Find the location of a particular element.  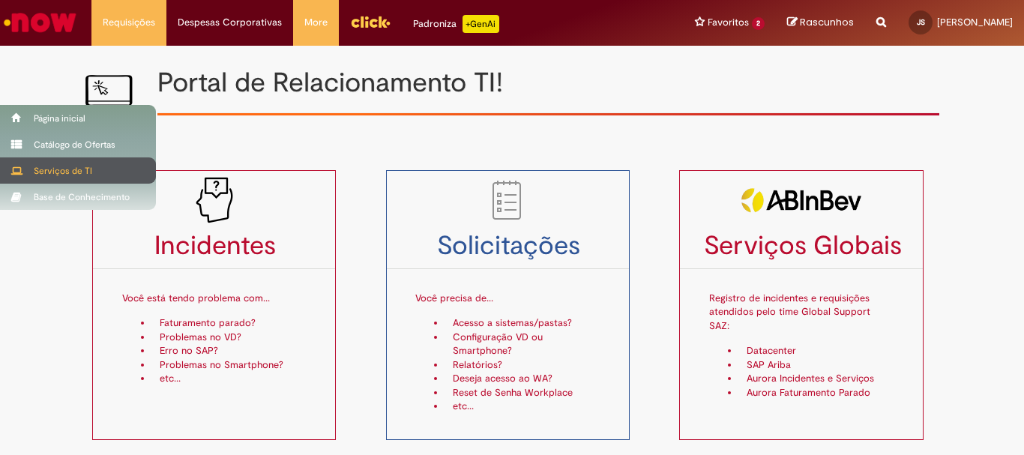

img: click_logo_yellow_360x200.png is located at coordinates (370, 22).